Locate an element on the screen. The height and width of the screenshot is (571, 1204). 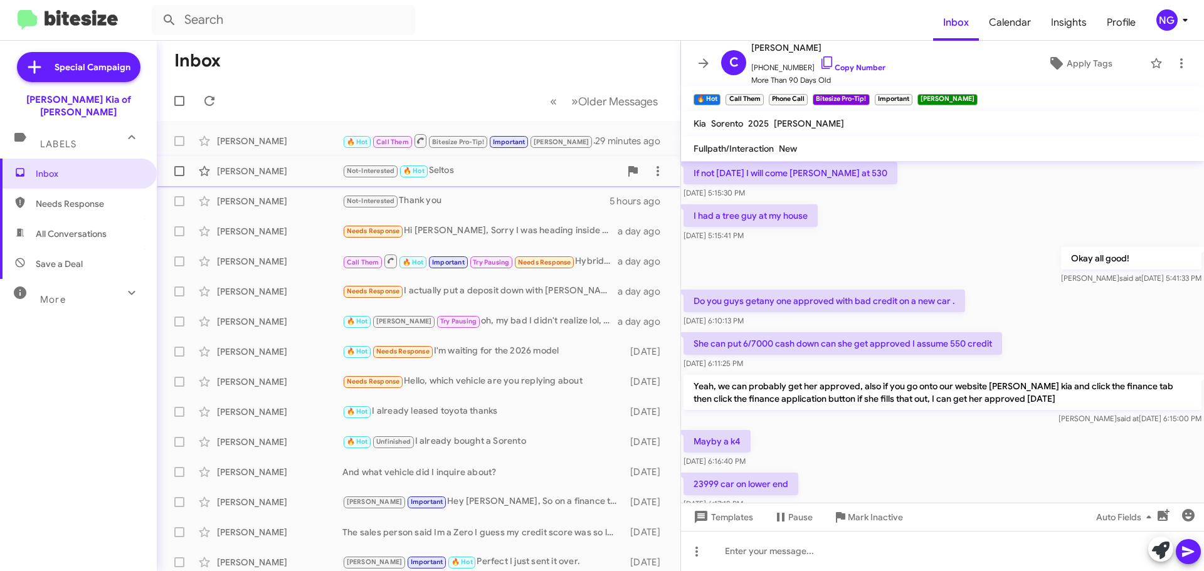
button: Apply Tags is located at coordinates (1079, 63).